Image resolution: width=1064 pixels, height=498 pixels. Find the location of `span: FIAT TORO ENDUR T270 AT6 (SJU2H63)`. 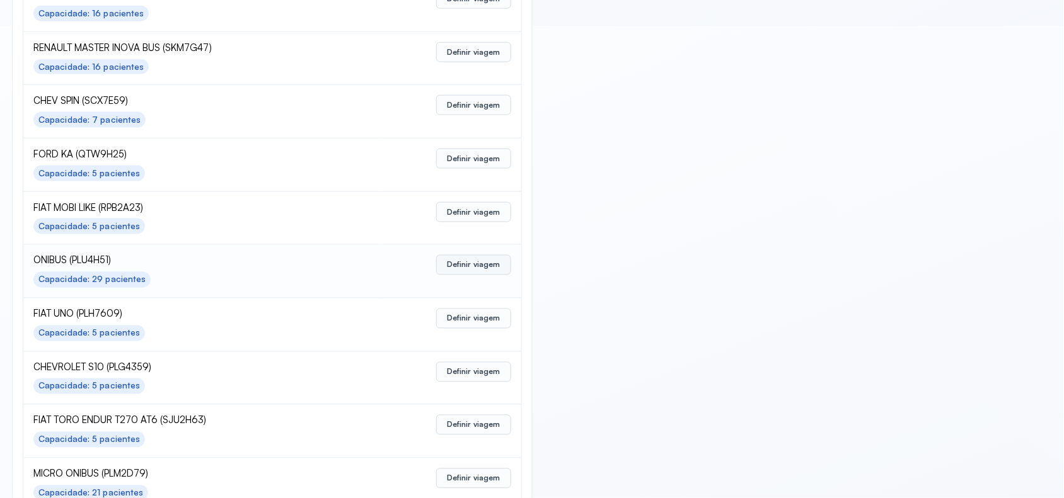

span: FIAT TORO ENDUR T270 AT6 (SJU2H63) is located at coordinates (202, 421).